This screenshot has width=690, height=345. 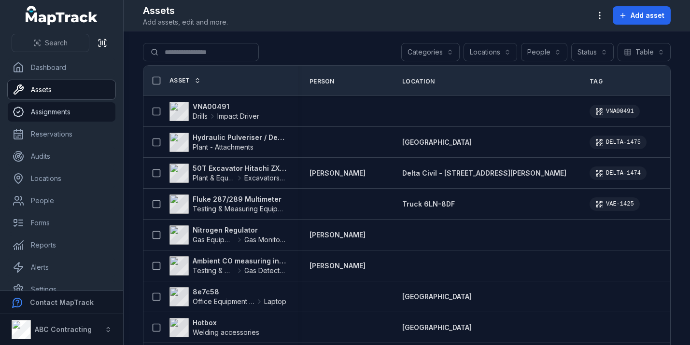 I want to click on span: Welding accessories, so click(x=226, y=332).